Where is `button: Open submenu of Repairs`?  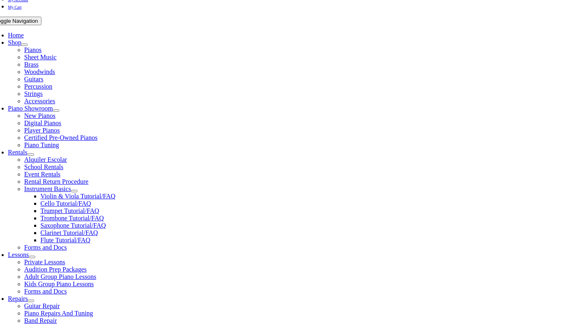 button: Open submenu of Repairs is located at coordinates (31, 300).